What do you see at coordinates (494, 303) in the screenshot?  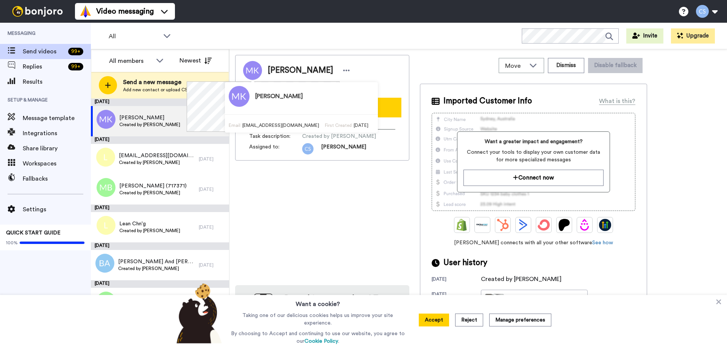 I see `img: 0303a34b-51b8-4a3b-92af-172277264d75-thumb.jpg` at bounding box center [494, 303].